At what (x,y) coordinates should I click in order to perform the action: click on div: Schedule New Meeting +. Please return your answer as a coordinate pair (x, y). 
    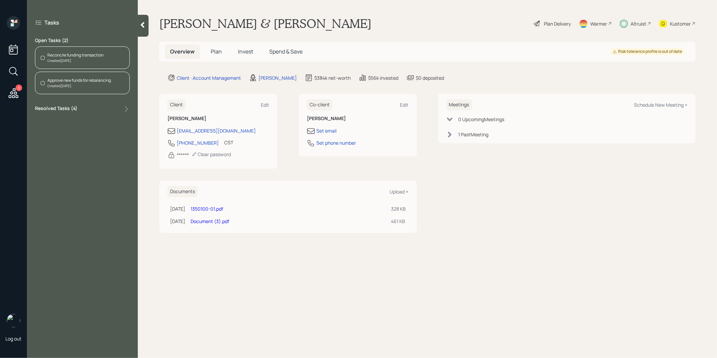
    Looking at the image, I should click on (660, 105).